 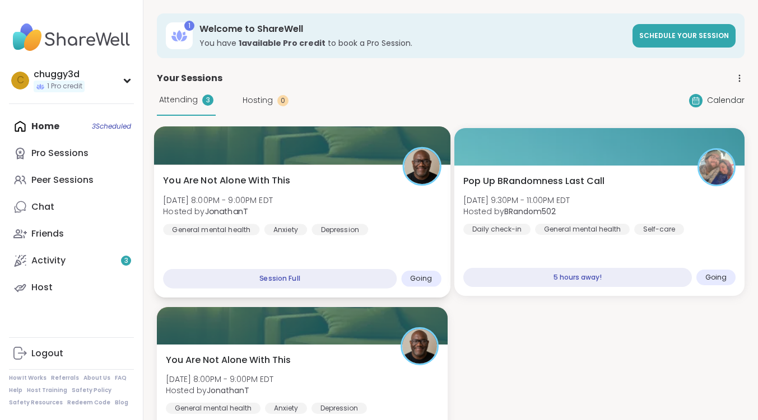 I want to click on a: Pro Sessions, so click(x=71, y=153).